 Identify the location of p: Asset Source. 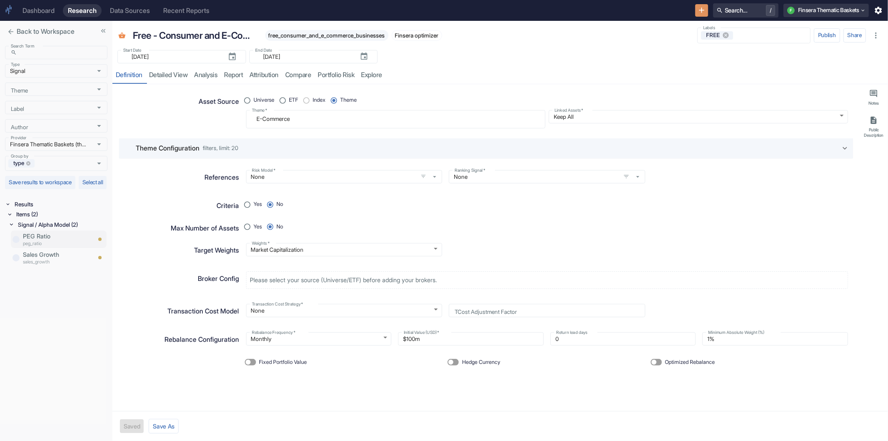
(219, 102).